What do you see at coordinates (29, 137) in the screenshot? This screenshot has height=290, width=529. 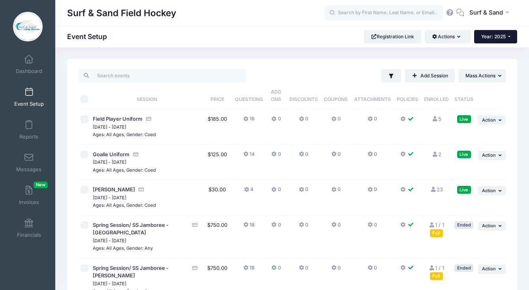 I see `span: Reports` at bounding box center [29, 137].